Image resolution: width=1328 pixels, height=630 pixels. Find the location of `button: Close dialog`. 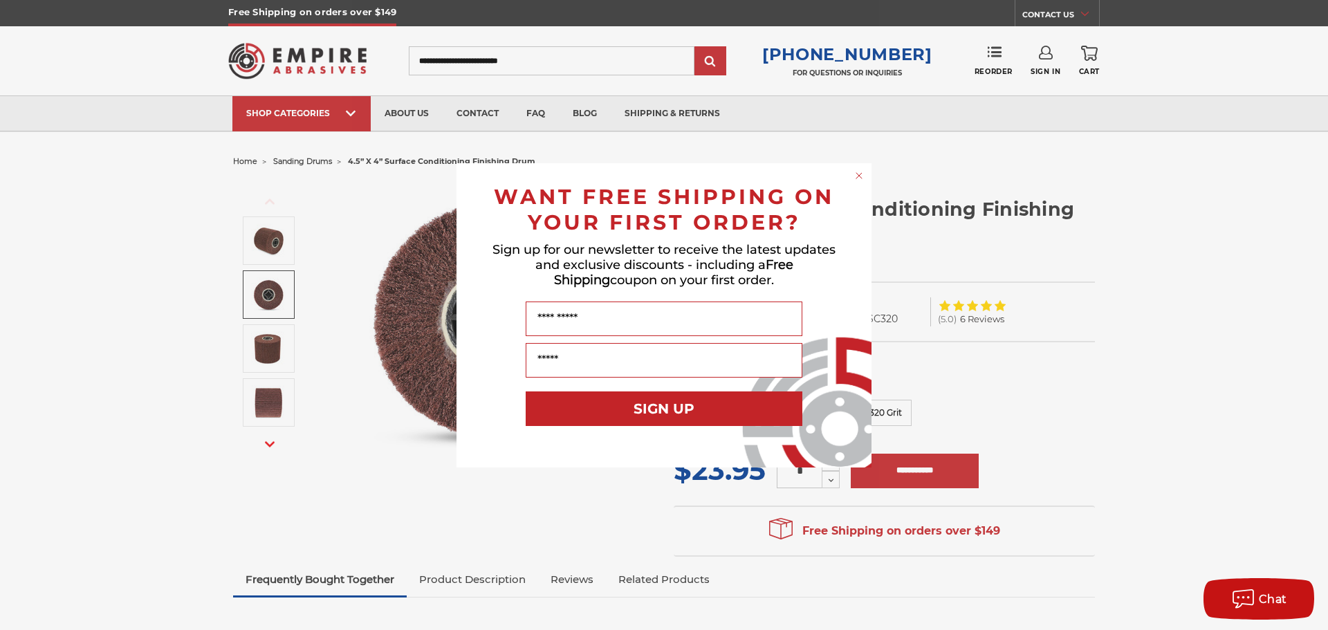

button: Close dialog is located at coordinates (859, 176).